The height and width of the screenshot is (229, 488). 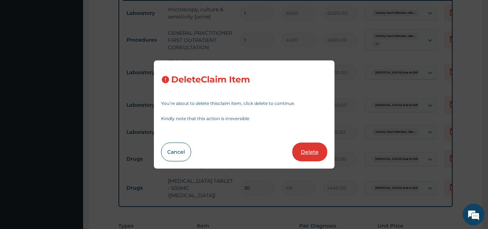 What do you see at coordinates (211, 79) in the screenshot?
I see `h3: Delete Claim Item` at bounding box center [211, 79].